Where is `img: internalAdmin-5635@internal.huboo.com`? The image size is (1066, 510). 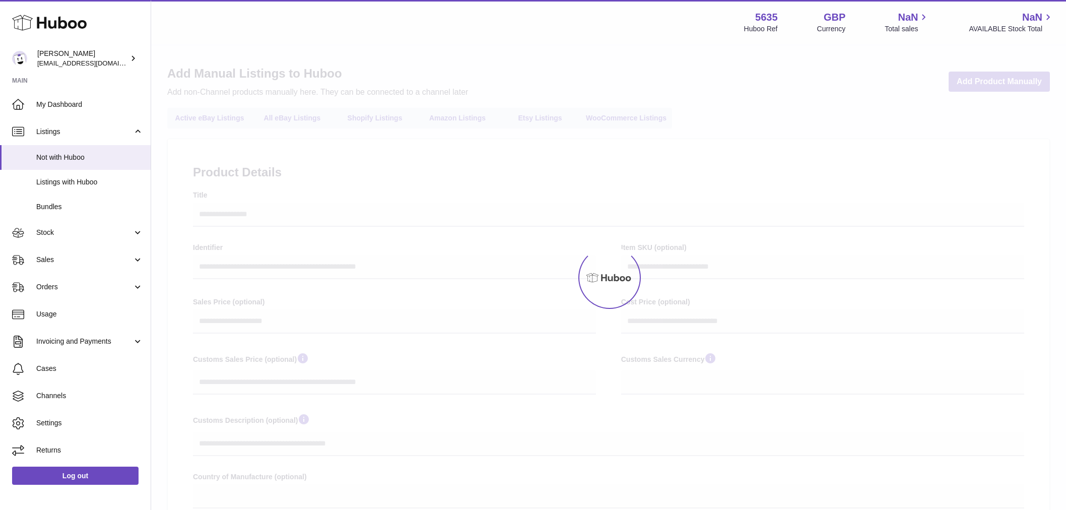
img: internalAdmin-5635@internal.huboo.com is located at coordinates (20, 58).